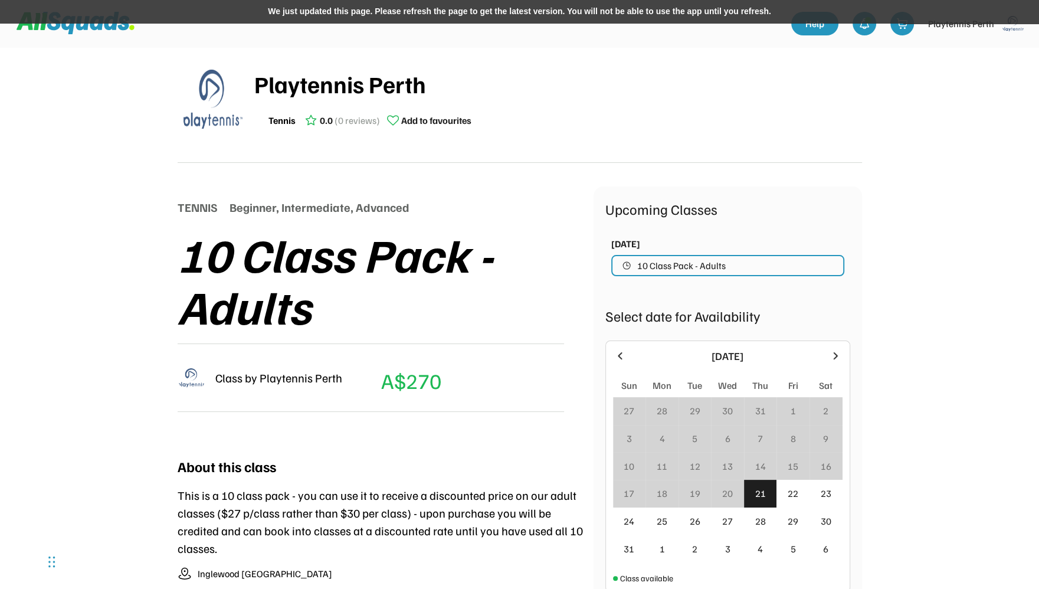 The width and height of the screenshot is (1039, 589). I want to click on div: Wed, so click(727, 385).